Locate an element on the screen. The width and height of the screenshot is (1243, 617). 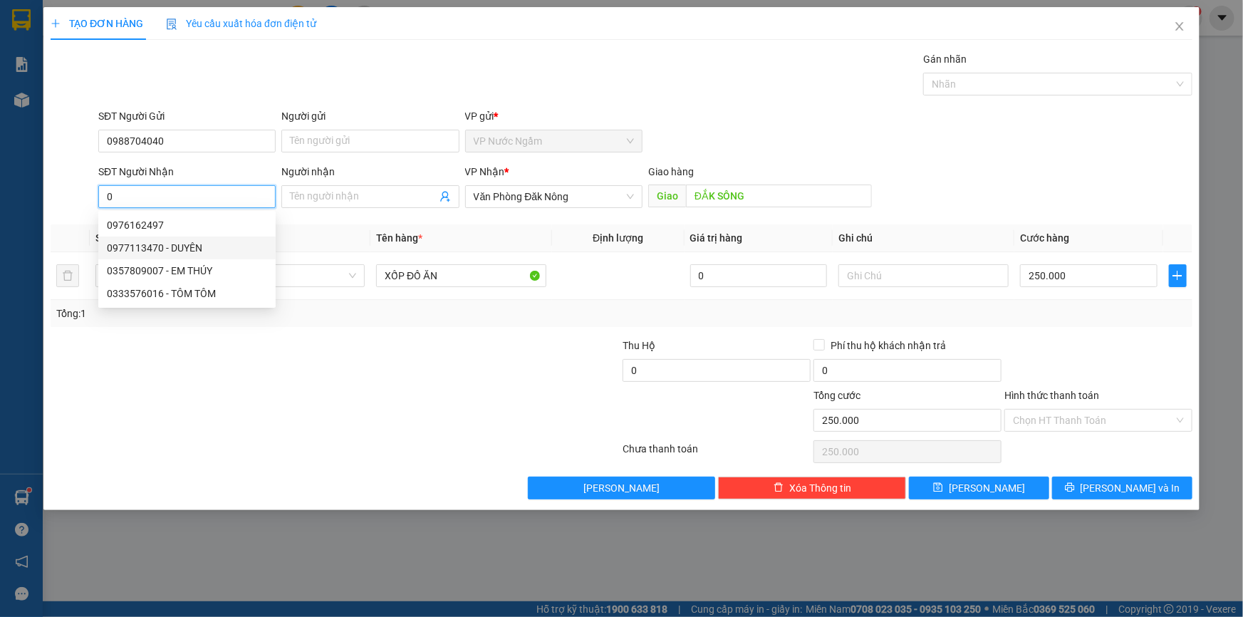
input: 0 is located at coordinates (759, 276).